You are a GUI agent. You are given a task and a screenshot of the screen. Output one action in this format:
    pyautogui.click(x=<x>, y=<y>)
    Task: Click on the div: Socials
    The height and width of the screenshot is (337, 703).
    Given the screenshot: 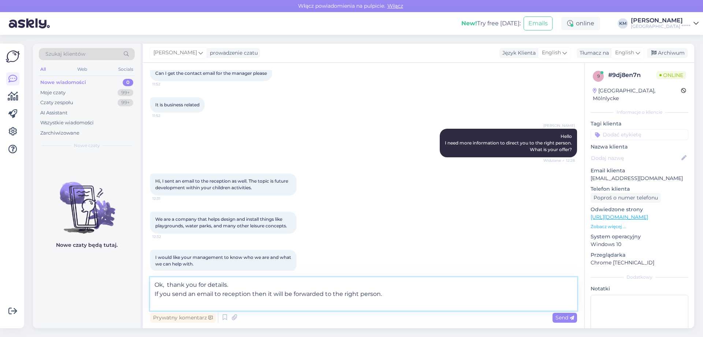 What is the action you would take?
    pyautogui.click(x=126, y=69)
    